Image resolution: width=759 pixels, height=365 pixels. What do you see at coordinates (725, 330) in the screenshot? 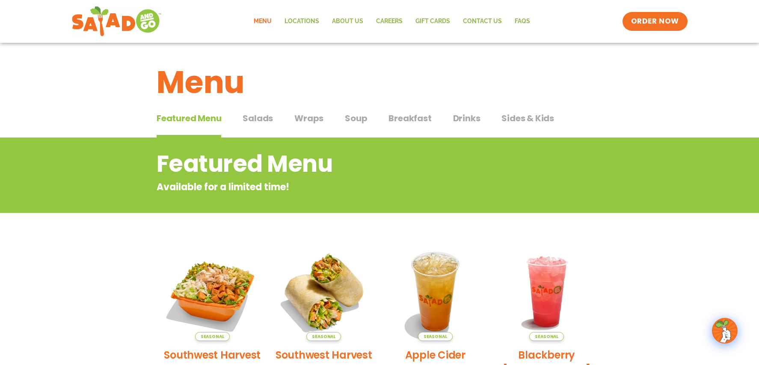
I see `img: wpChatIcon` at bounding box center [725, 330].